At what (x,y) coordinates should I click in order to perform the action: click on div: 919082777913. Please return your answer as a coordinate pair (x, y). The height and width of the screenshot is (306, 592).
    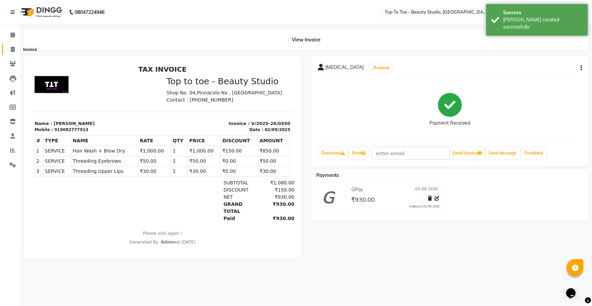
    Looking at the image, I should click on (41, 67).